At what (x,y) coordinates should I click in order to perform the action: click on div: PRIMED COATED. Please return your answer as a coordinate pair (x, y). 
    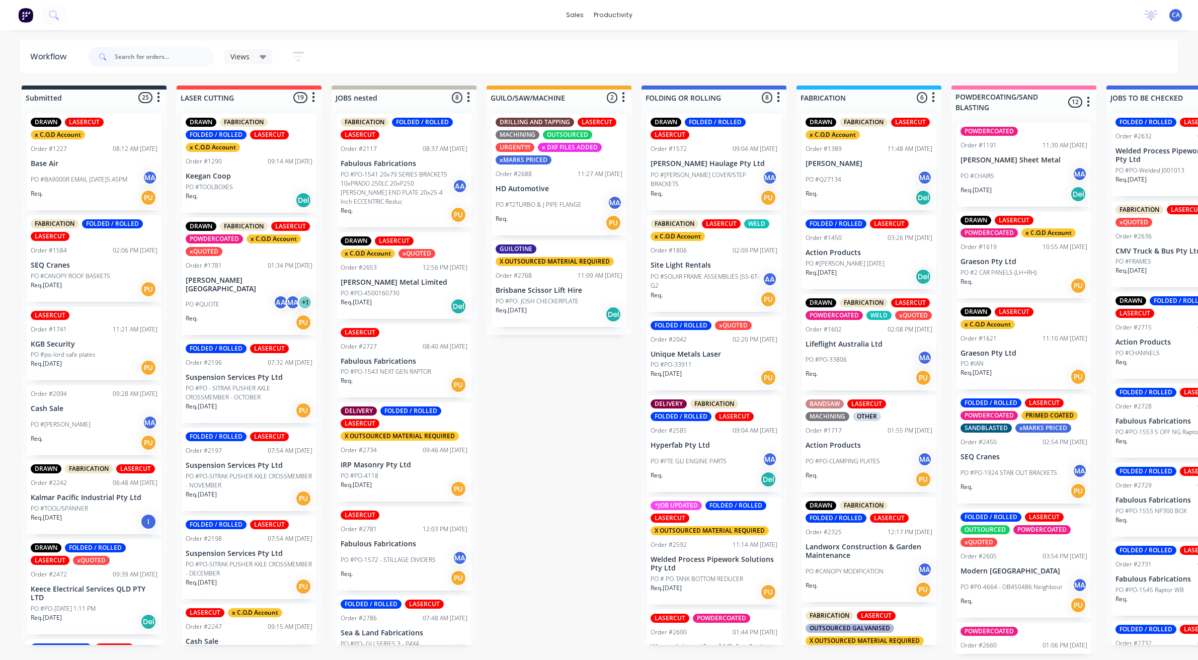
    Looking at the image, I should click on (1050, 416).